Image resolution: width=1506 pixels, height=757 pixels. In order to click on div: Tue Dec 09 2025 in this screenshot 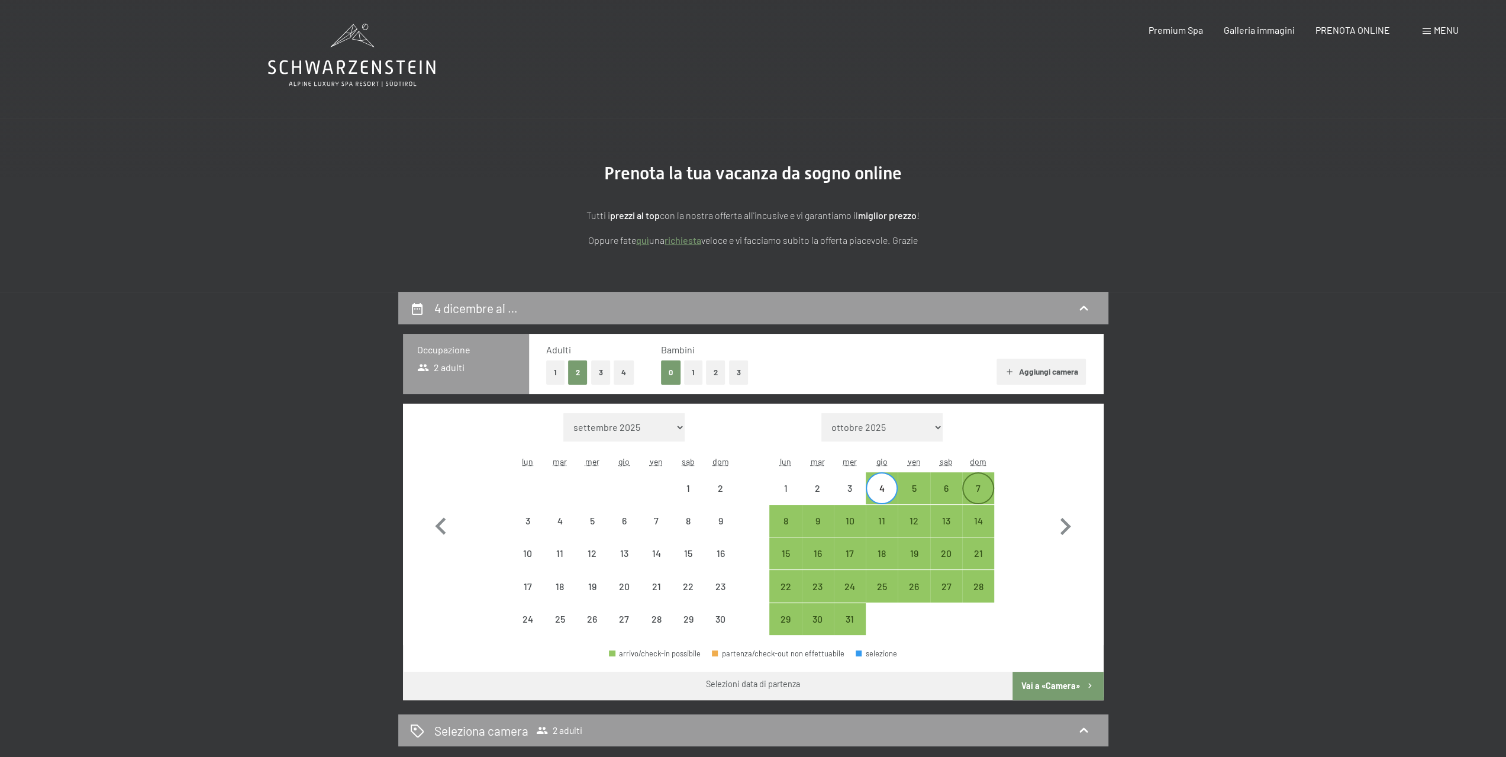, I will do `click(818, 521)`.